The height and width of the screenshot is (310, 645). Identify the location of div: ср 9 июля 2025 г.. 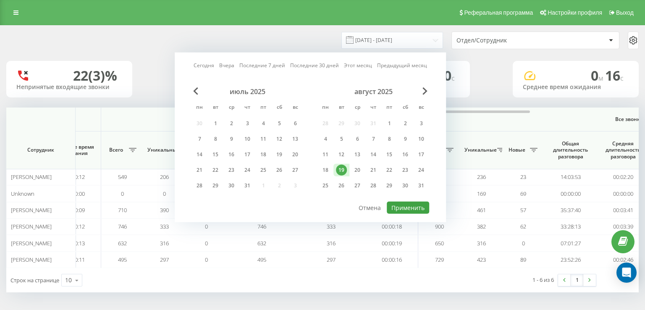
(231, 139).